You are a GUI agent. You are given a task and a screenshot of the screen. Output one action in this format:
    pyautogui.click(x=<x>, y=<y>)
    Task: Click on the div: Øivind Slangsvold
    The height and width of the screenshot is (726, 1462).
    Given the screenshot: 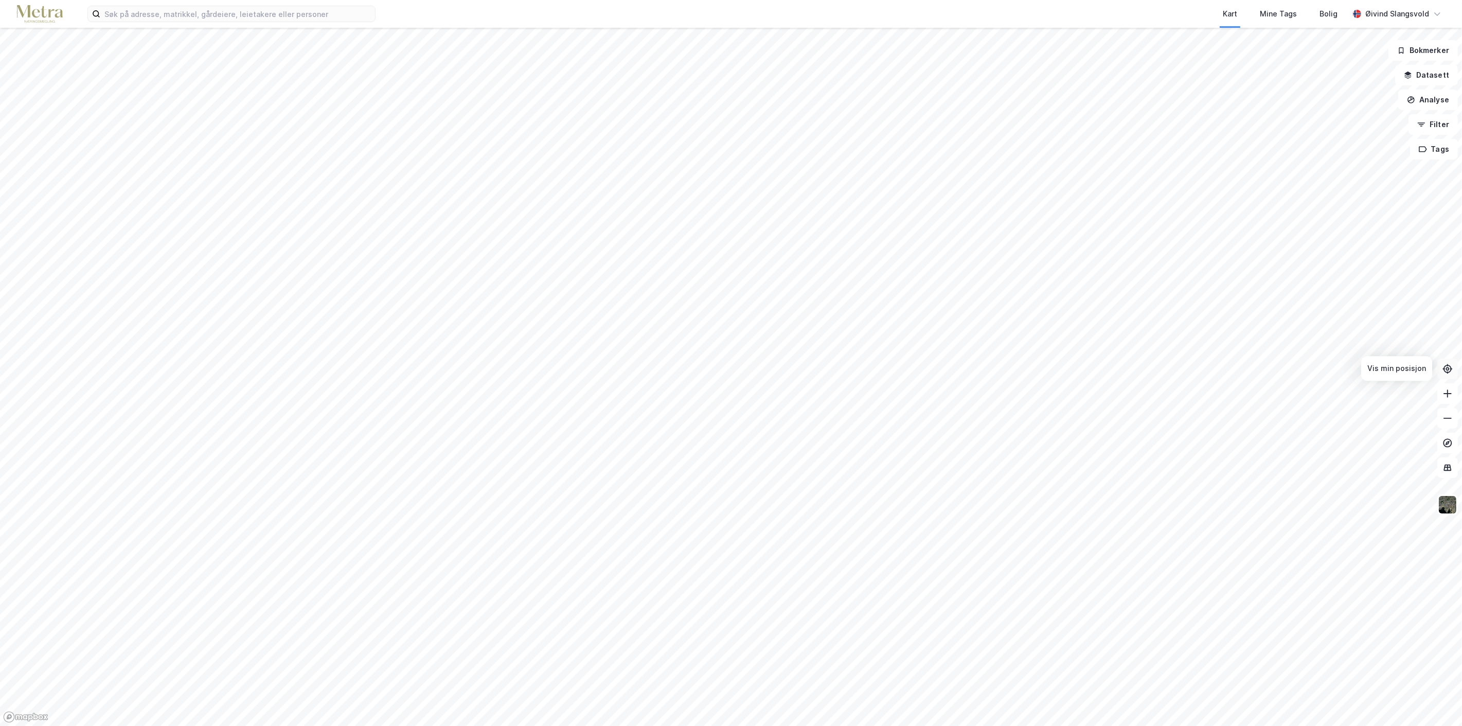 What is the action you would take?
    pyautogui.click(x=1397, y=14)
    